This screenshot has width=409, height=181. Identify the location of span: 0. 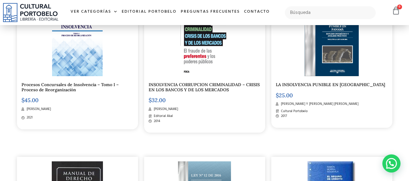
(400, 7).